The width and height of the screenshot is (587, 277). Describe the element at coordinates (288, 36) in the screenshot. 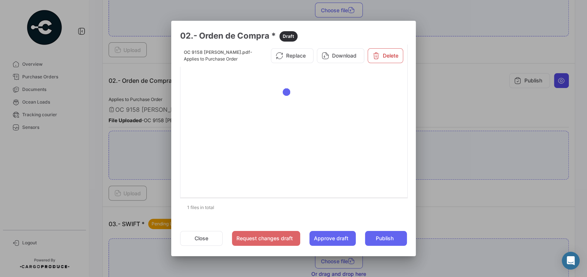

I see `span: Draft` at that location.